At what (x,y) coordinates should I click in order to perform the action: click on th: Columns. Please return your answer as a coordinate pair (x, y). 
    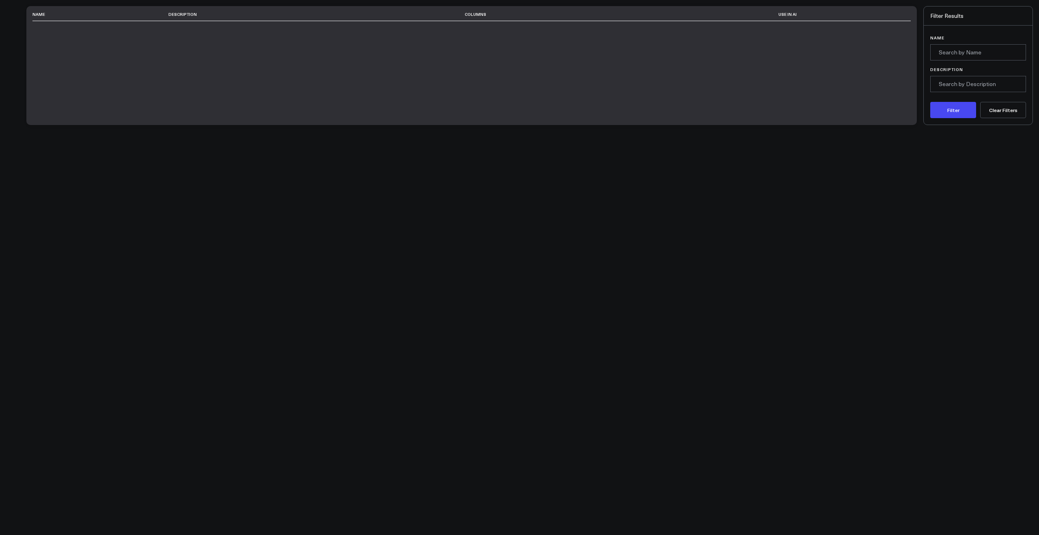
    Looking at the image, I should click on (578, 14).